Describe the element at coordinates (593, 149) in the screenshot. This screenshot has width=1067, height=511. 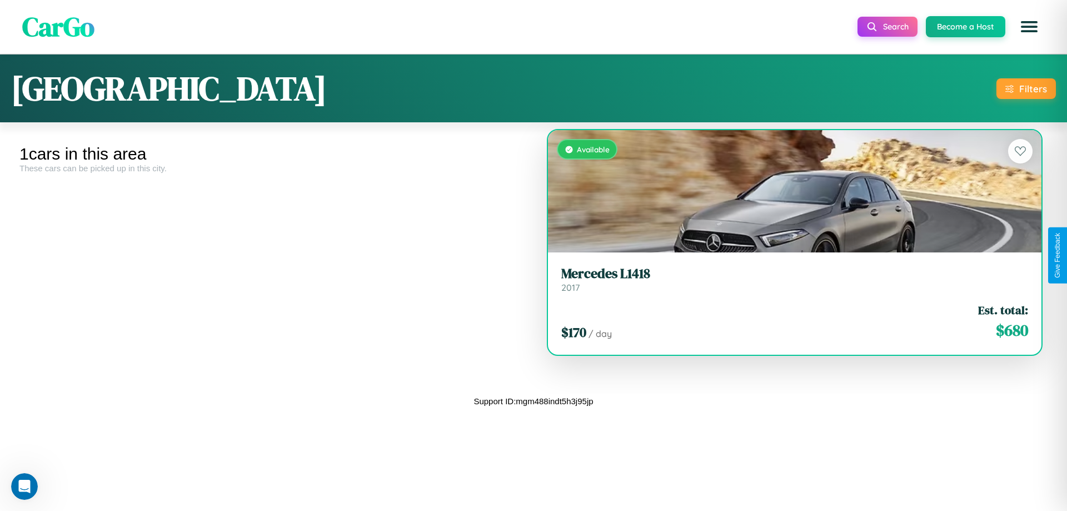
I see `span: Available` at that location.